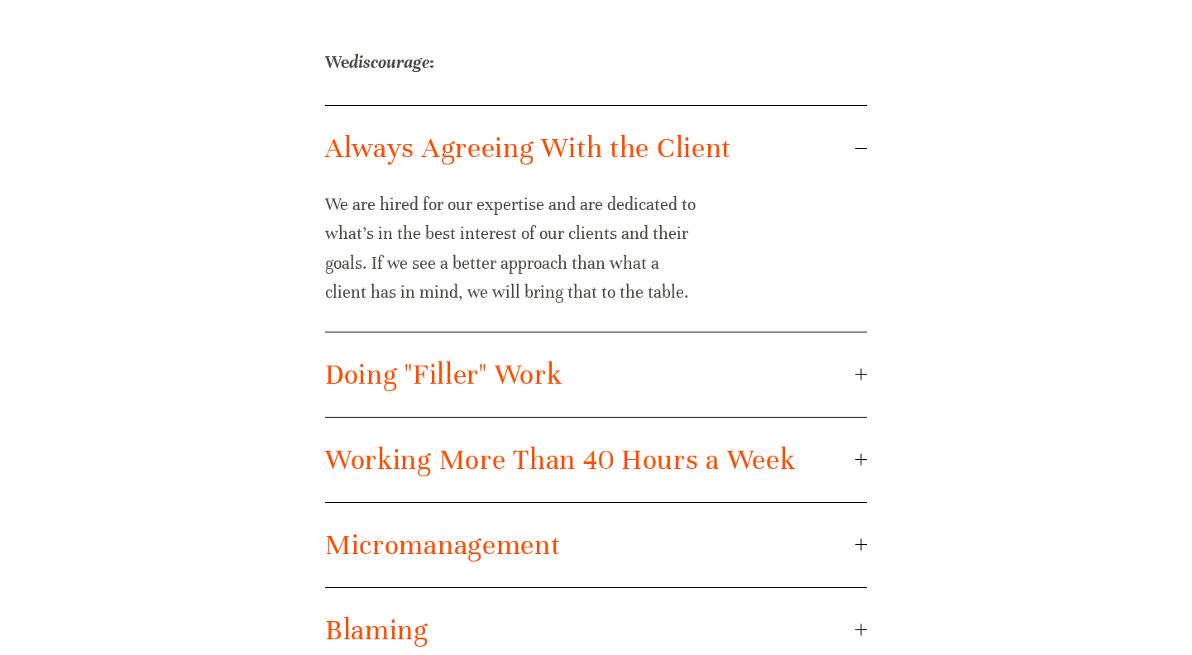 This screenshot has width=1192, height=655. Describe the element at coordinates (595, 261) in the screenshot. I see `div: Always Agreeing With the Client` at that location.